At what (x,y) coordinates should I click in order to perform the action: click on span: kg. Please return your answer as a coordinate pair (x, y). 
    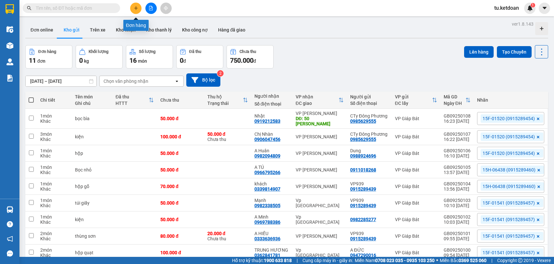
    Looking at the image, I should click on (86, 61).